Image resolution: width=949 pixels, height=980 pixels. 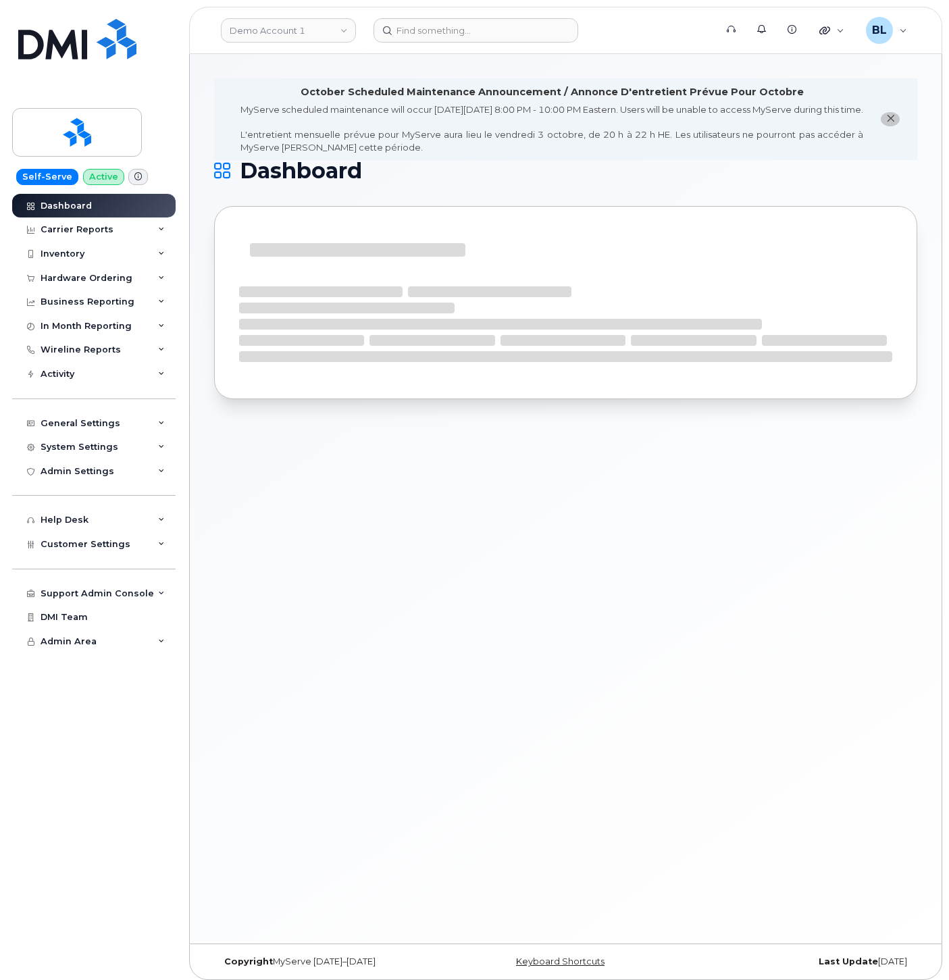 What do you see at coordinates (249, 961) in the screenshot?
I see `strong: Copyright` at bounding box center [249, 961].